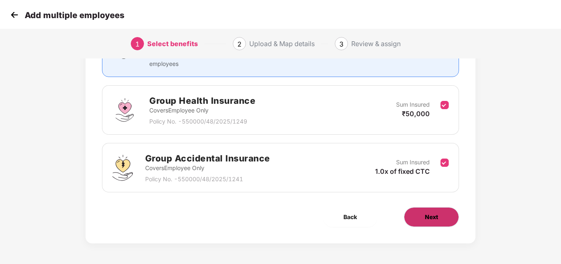 The width and height of the screenshot is (561, 264). What do you see at coordinates (208, 179) in the screenshot?
I see `p: Policy No. - 550000/48/2025/1241` at bounding box center [208, 179].